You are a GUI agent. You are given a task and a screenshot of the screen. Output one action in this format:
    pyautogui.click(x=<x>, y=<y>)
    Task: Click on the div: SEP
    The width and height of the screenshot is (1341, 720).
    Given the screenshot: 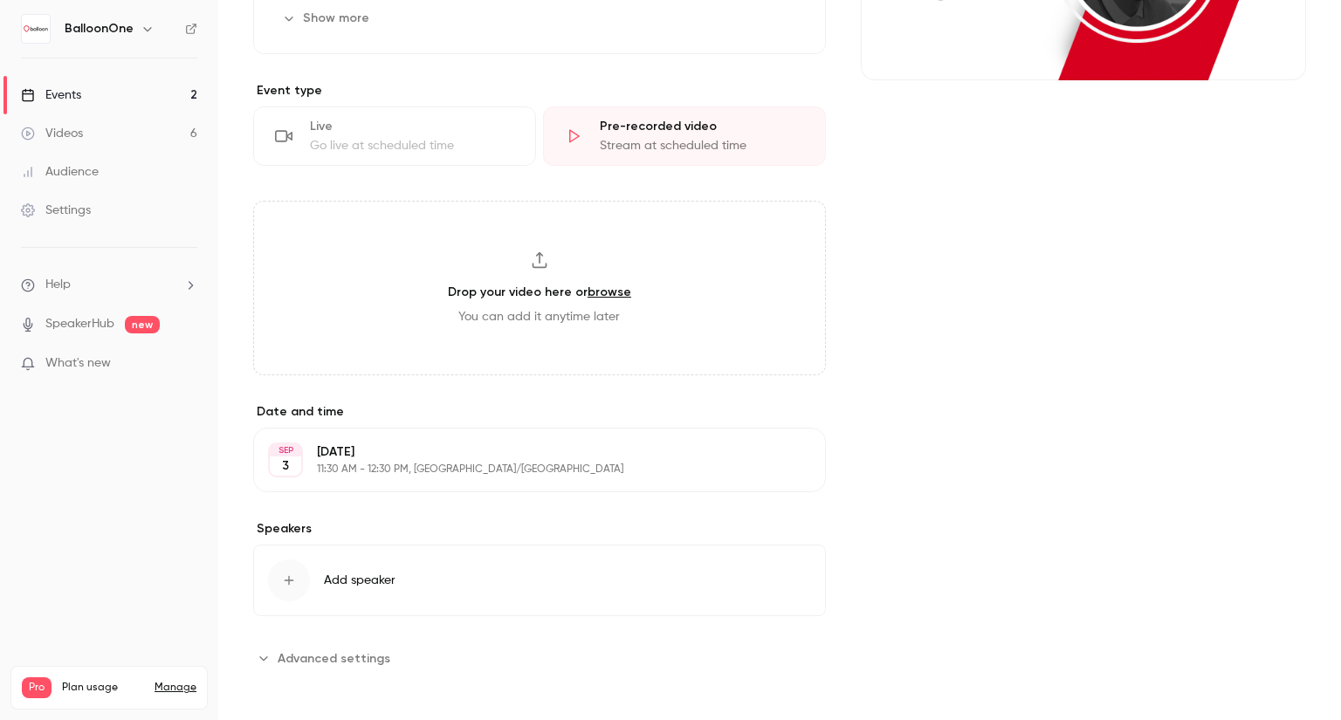 What is the action you would take?
    pyautogui.click(x=285, y=450)
    